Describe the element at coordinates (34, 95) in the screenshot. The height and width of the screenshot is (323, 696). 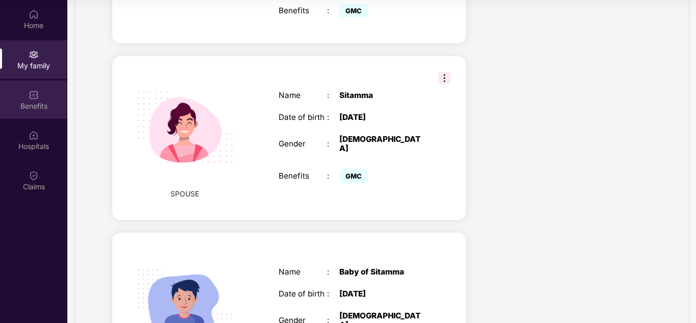
I see `img: svg+xml;base64,PHN2ZyBpZD0iQmVuZWZpdHMiIHhtbG5zPSJodHRwOi8vd3d3LnczLm9yZy8yMDAwL3N2ZyIgd2lkdGg9Ij...` at that location.